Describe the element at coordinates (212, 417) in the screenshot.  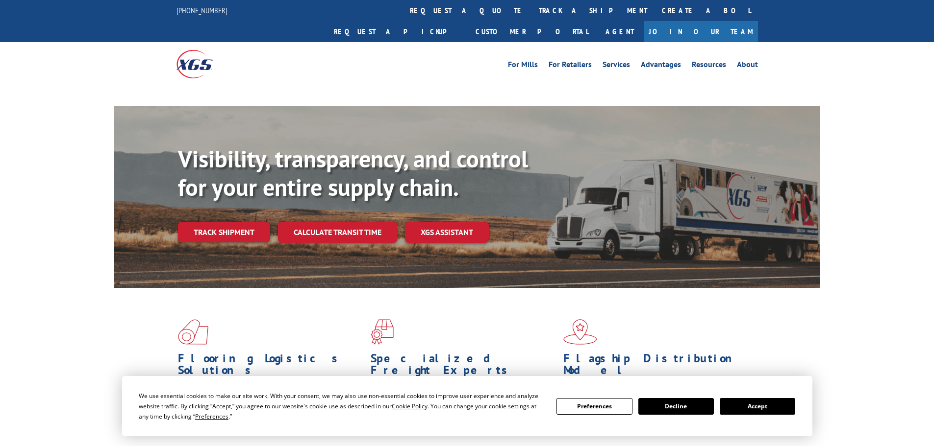
I see `span: Preferences` at that location.